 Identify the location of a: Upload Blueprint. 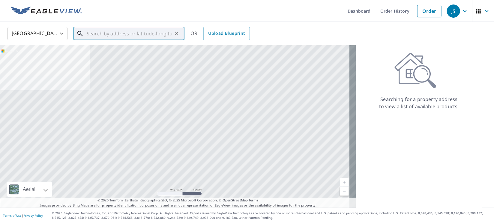
(227, 34).